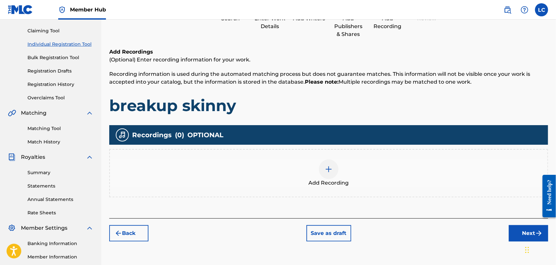 Image resolution: width=556 pixels, height=265 pixels. I want to click on div: Add Recording, so click(387, 23).